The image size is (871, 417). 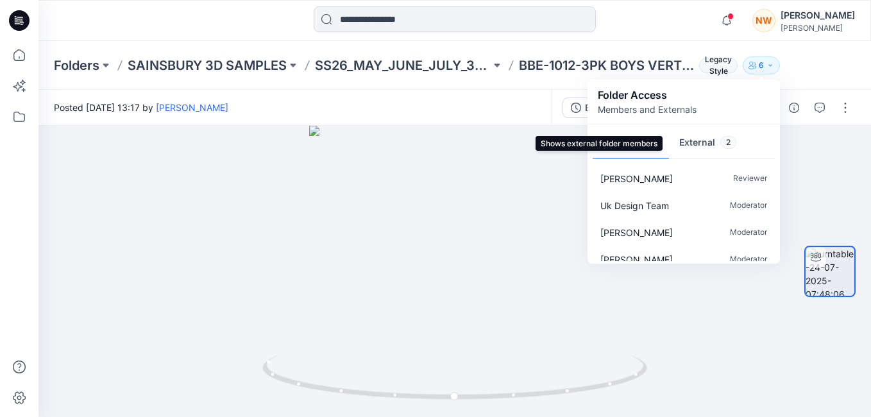 What do you see at coordinates (637, 259) in the screenshot?
I see `p: Duleeka Dasanayake` at bounding box center [637, 259].